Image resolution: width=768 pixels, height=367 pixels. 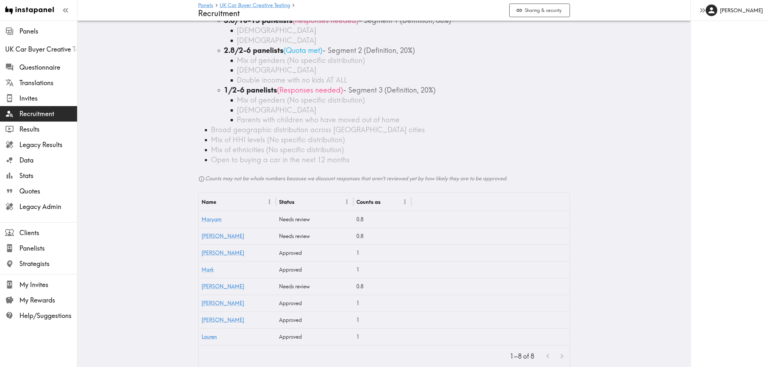 What do you see at coordinates (522, 357) in the screenshot?
I see `p: 1–8 of 8` at bounding box center [522, 357].